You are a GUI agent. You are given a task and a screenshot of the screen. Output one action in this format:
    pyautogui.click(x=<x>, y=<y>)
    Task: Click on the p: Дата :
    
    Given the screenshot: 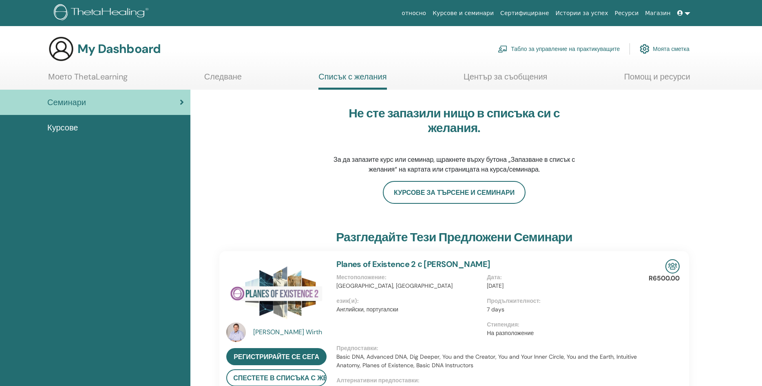 What is the action you would take?
    pyautogui.click(x=559, y=277)
    